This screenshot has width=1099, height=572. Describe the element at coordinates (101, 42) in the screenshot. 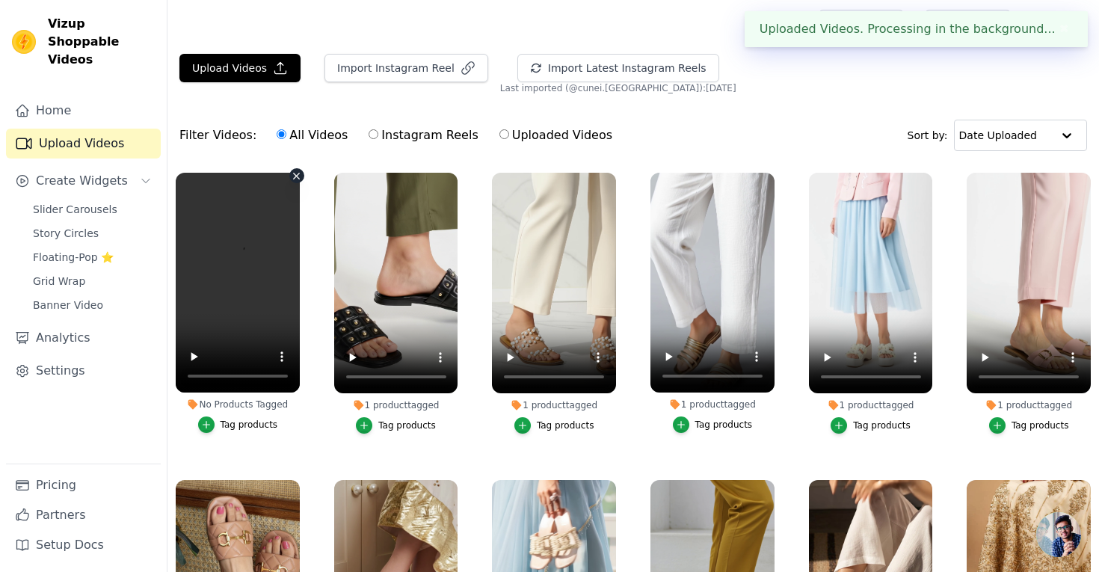

I see `span: Vizup Shoppable Videos` at that location.